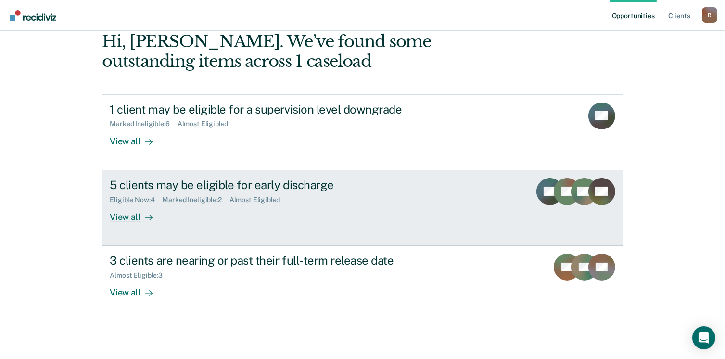 The width and height of the screenshot is (725, 359). What do you see at coordinates (710, 15) in the screenshot?
I see `div: R` at bounding box center [710, 15].